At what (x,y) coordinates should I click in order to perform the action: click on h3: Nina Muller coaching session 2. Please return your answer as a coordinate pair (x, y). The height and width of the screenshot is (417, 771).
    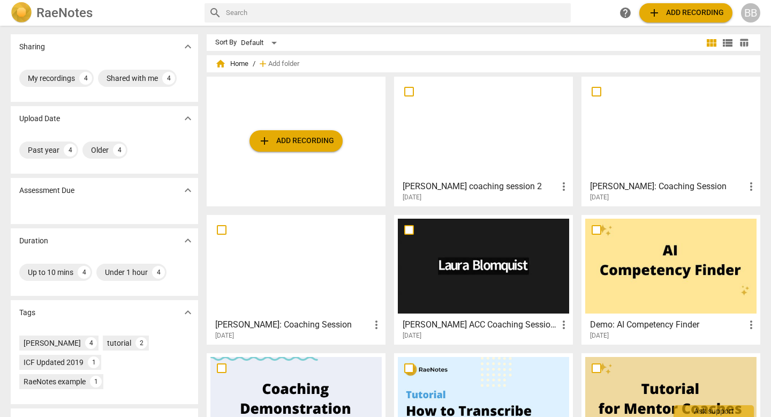
    Looking at the image, I should click on (480, 186).